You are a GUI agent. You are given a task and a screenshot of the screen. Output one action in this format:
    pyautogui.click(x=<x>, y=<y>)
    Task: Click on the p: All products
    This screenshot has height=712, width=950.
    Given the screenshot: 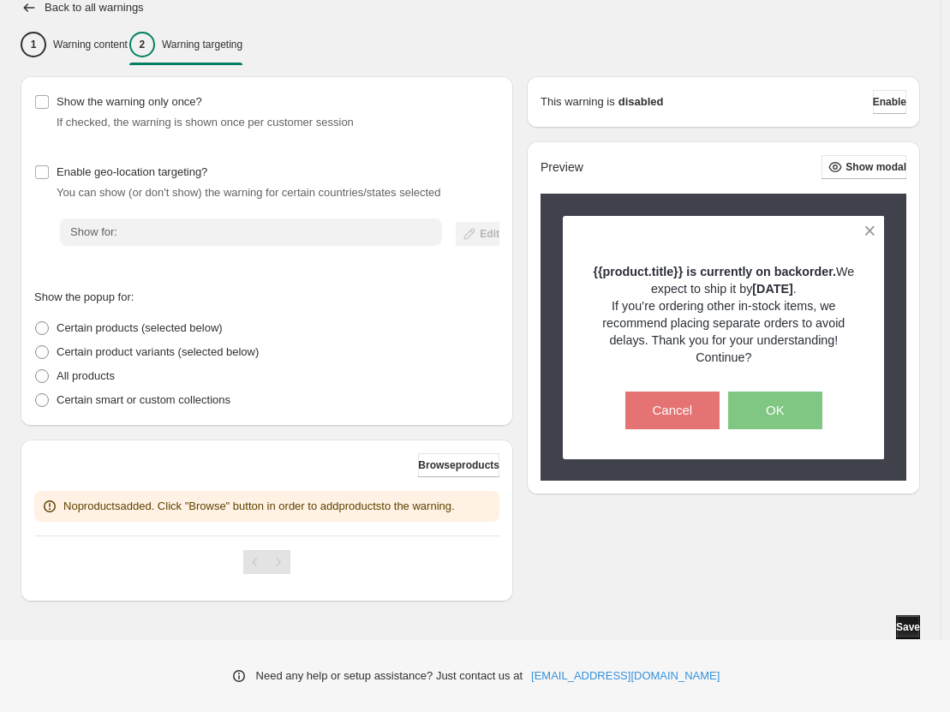 What is the action you would take?
    pyautogui.click(x=86, y=376)
    